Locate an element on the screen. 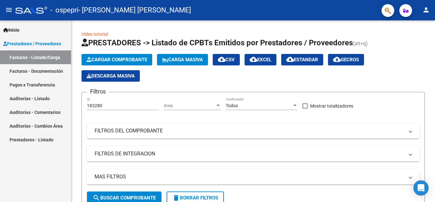 The width and height of the screenshot is (435, 202). mat-icon: person is located at coordinates (426, 10).